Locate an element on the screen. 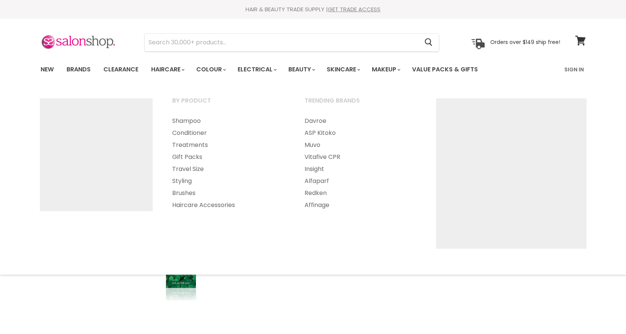 This screenshot has height=334, width=626. a: Clearance is located at coordinates (121, 70).